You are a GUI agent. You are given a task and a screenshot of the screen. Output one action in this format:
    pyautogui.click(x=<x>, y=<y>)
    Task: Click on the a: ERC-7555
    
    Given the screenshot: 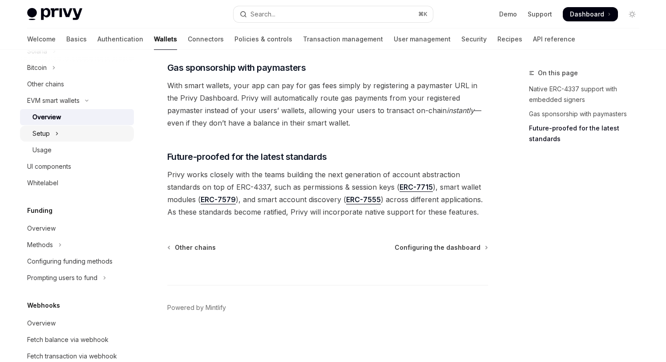 What is the action you would take?
    pyautogui.click(x=363, y=199)
    